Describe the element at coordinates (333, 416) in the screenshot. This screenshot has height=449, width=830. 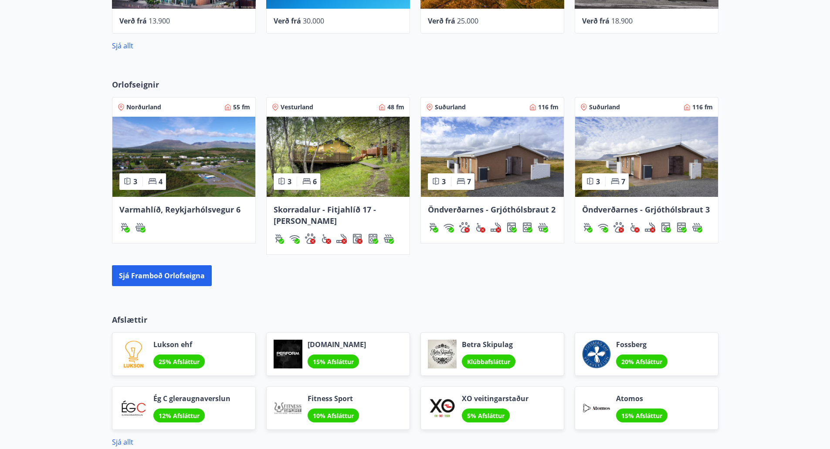
I see `span: 10% Afsláttur` at that location.